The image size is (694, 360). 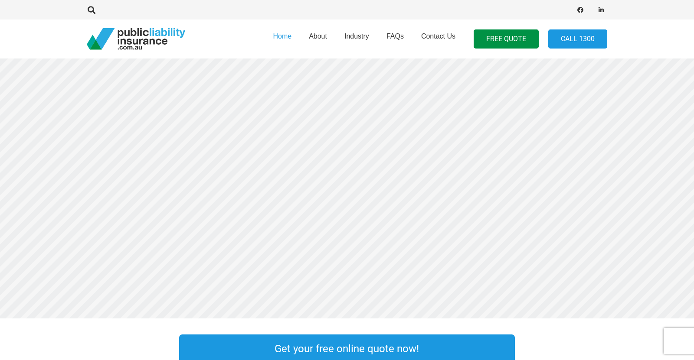 What do you see at coordinates (318, 36) in the screenshot?
I see `span: About` at bounding box center [318, 36].